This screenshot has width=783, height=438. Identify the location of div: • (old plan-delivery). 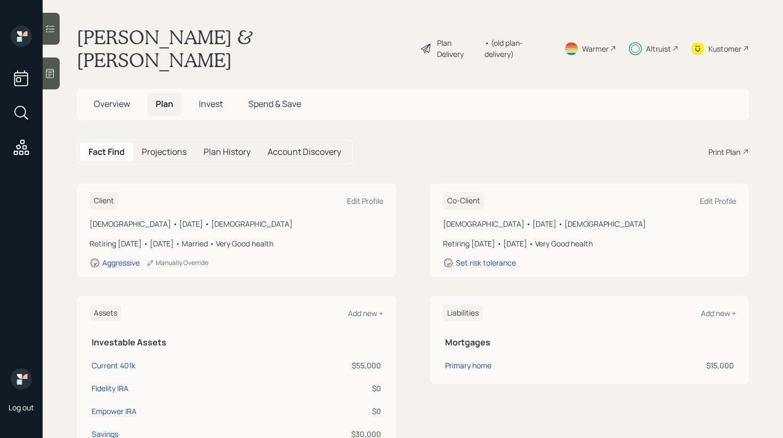
(517, 48).